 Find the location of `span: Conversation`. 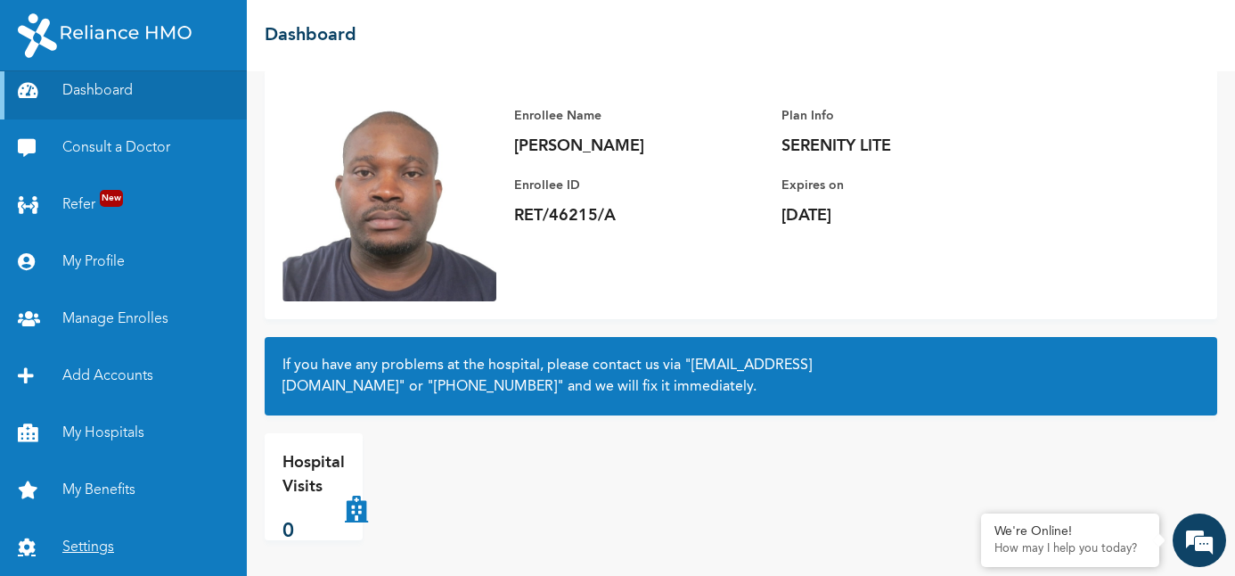

span: Conversation is located at coordinates (92, 520).